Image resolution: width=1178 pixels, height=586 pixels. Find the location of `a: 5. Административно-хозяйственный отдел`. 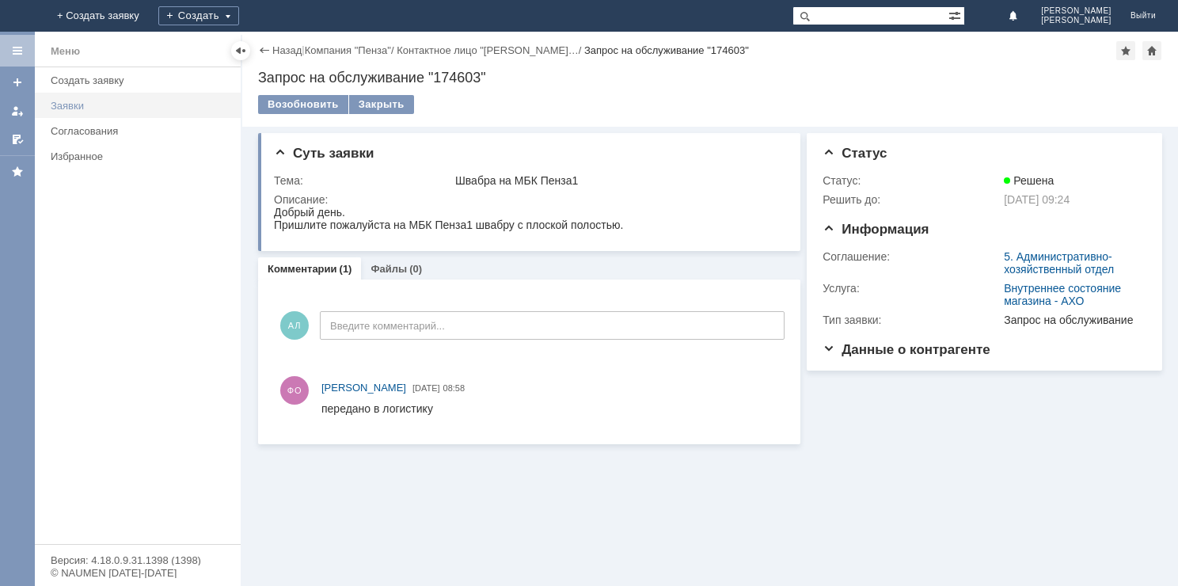

a: 5. Административно-хозяйственный отдел is located at coordinates (1058, 263).